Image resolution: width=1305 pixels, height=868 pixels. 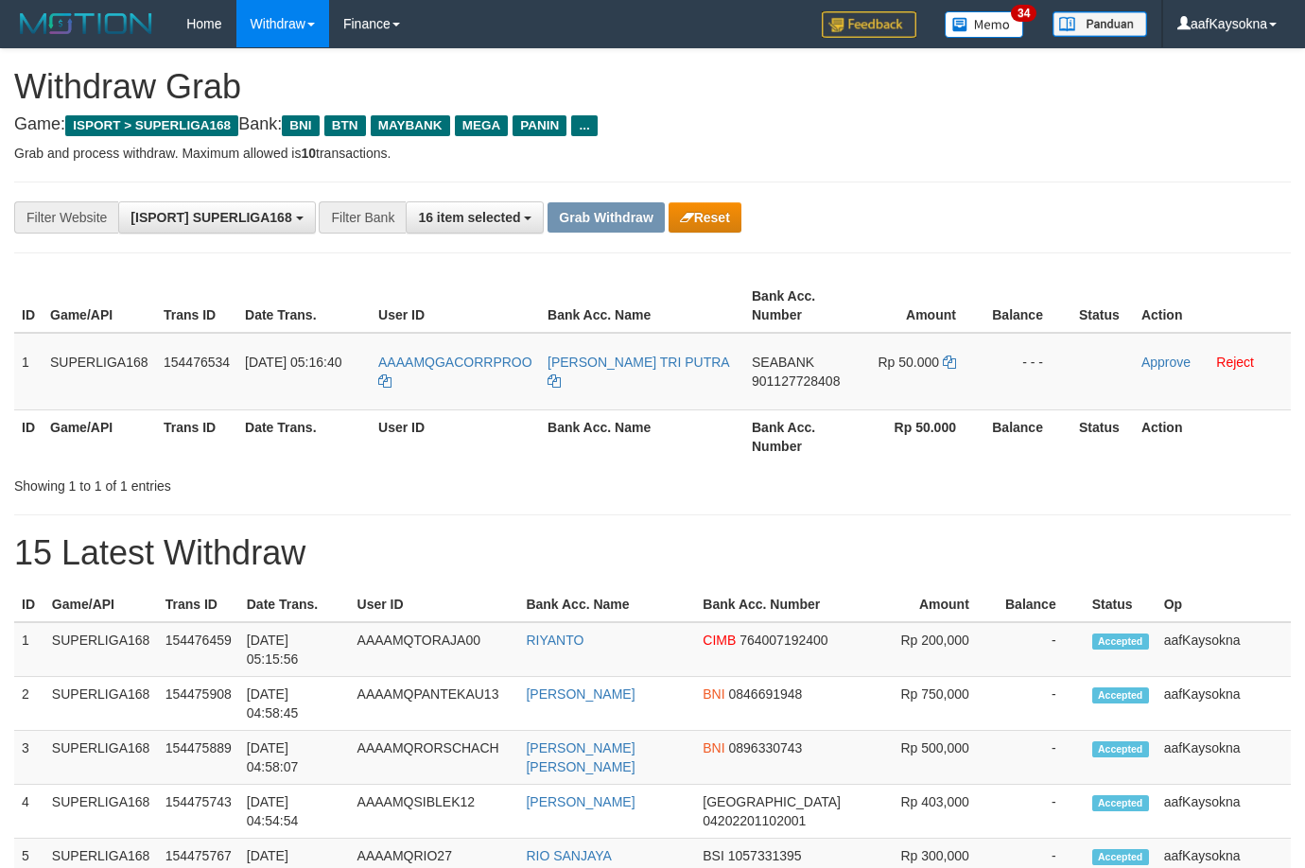 What do you see at coordinates (937, 758) in the screenshot?
I see `td: Rp 500,000` at bounding box center [937, 758].